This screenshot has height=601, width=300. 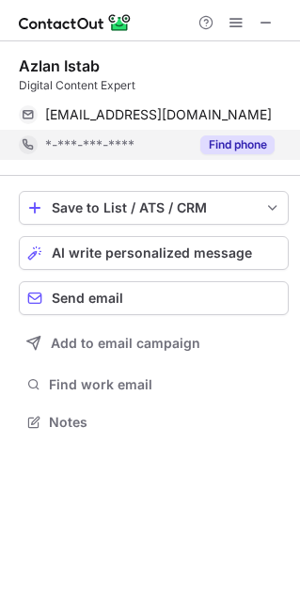 What do you see at coordinates (153, 86) in the screenshot?
I see `div: Digital Content Expert` at bounding box center [153, 86].